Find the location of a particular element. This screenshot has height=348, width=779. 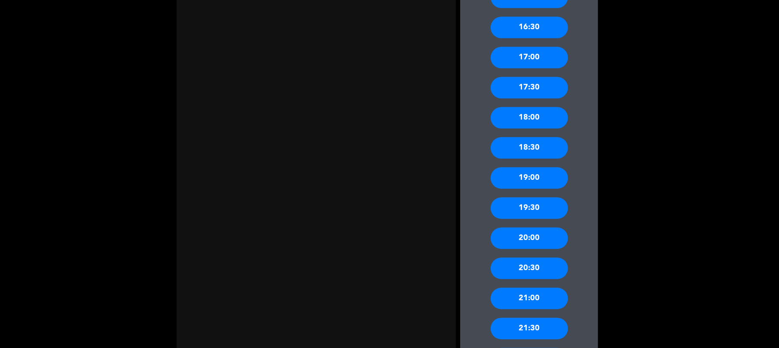

div: 17:00 is located at coordinates (530, 58).